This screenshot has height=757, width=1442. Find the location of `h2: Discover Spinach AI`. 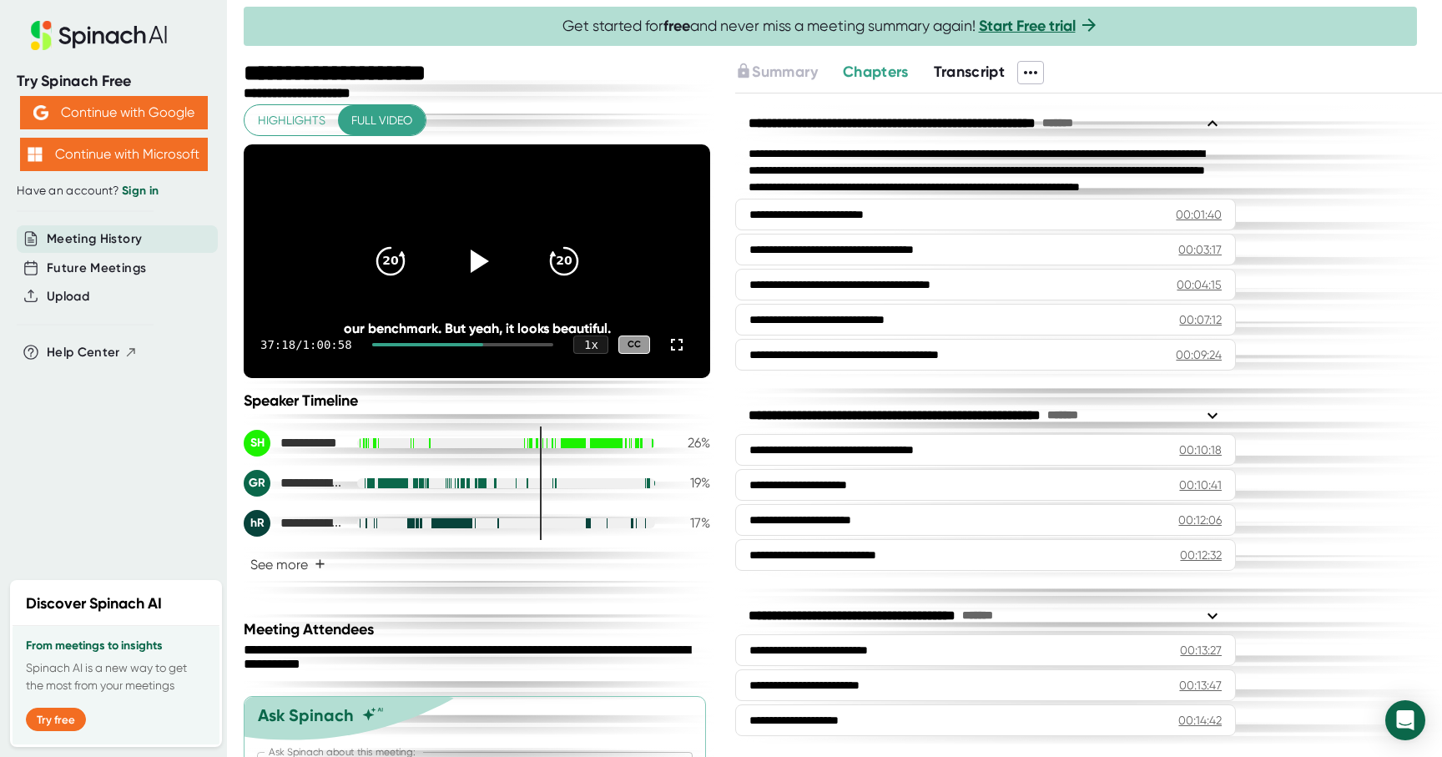

h2: Discover Spinach AI is located at coordinates (93, 603).